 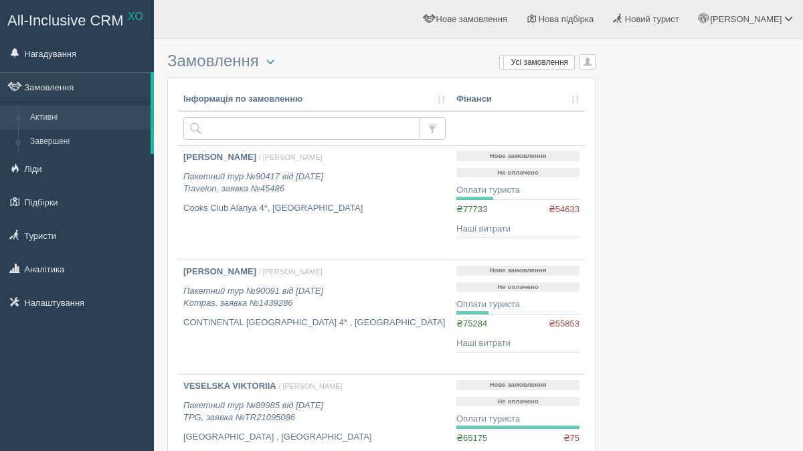 I want to click on input: Пошук за номером замовлення, ПІБ або паспортом туриста, so click(x=301, y=129).